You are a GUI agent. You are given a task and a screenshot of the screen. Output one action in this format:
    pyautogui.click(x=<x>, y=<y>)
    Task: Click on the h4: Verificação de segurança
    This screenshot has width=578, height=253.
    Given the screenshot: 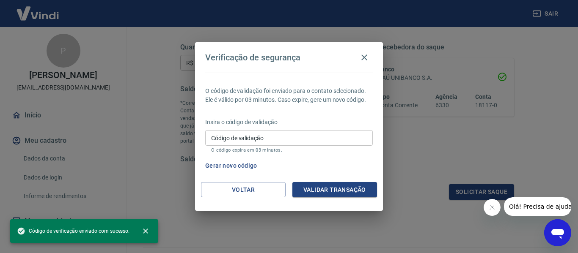 What is the action you would take?
    pyautogui.click(x=253, y=58)
    